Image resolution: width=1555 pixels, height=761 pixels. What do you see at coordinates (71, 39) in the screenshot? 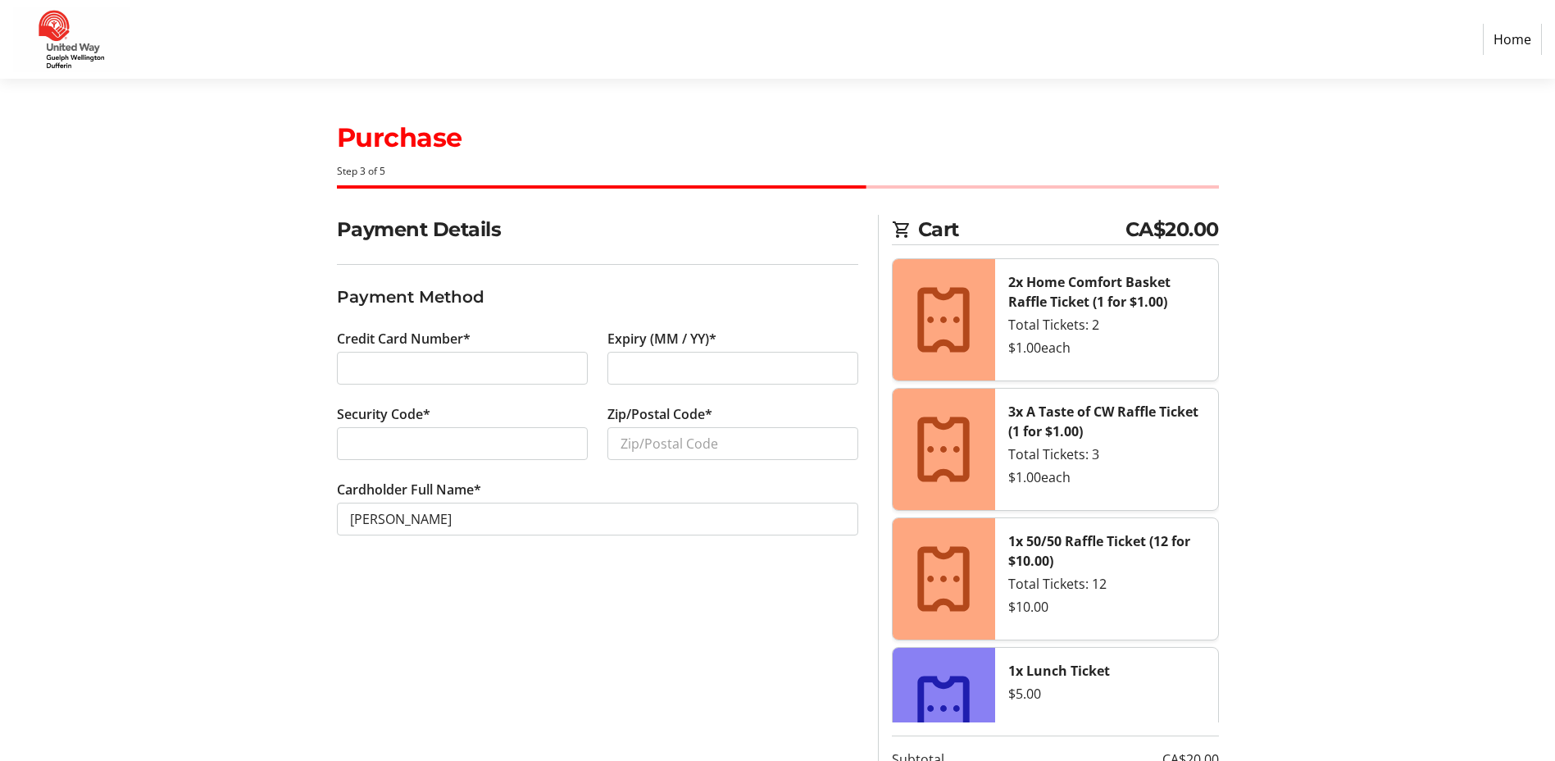
I see `img: United Way Guelph Wellington Dufferin's Logo` at bounding box center [71, 39].